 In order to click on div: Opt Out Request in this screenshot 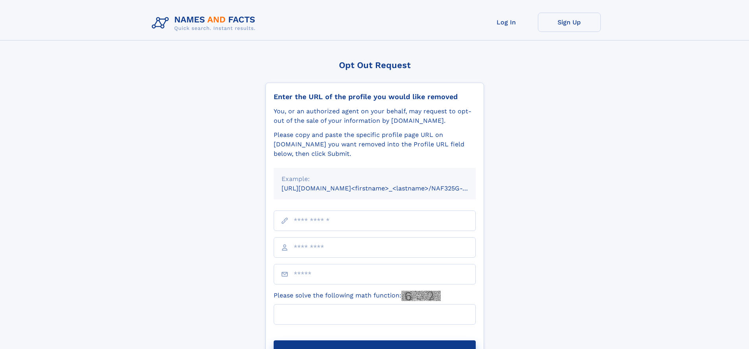, I will do `click(375, 65)`.